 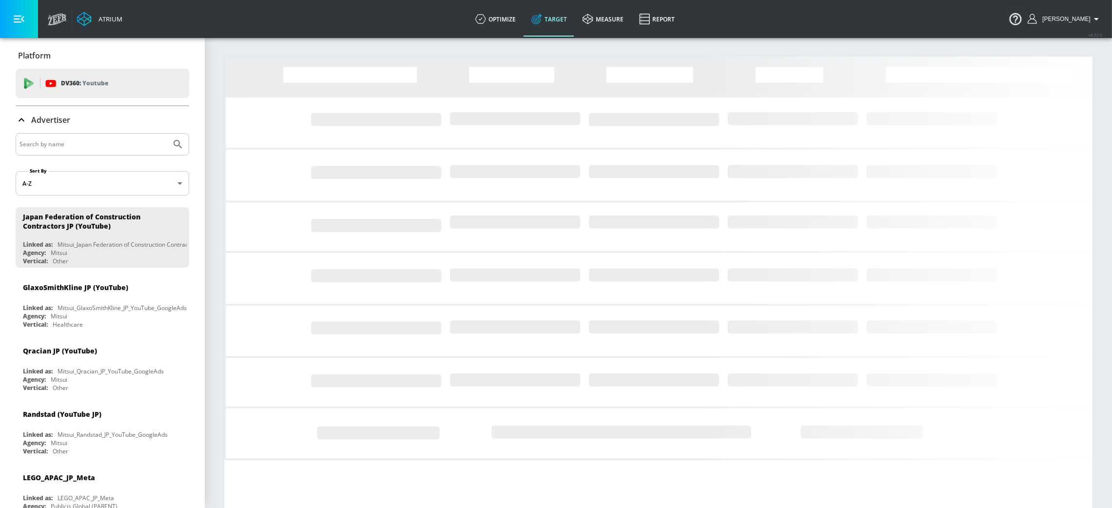 What do you see at coordinates (76, 287) in the screenshot?
I see `div: GlaxoSmithKline JP (YouTube)` at bounding box center [76, 287].